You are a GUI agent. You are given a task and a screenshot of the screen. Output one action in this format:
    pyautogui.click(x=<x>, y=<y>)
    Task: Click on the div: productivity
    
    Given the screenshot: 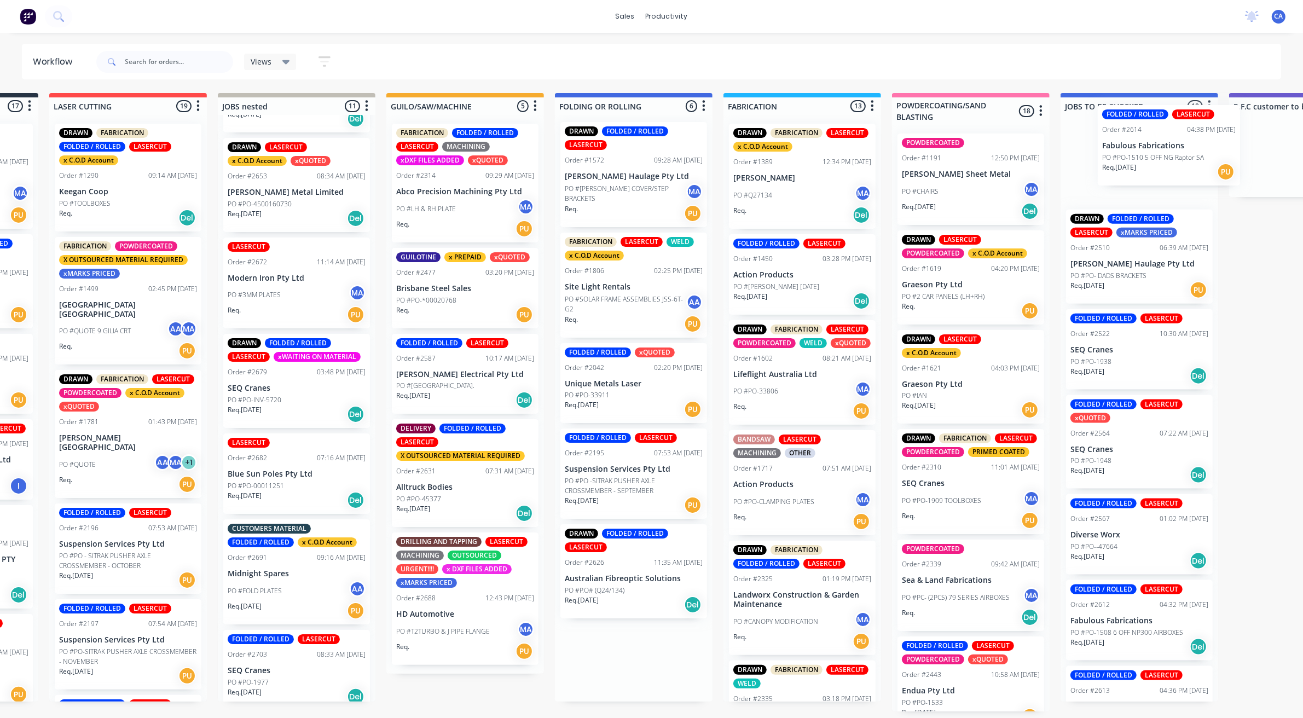 What is the action you would take?
    pyautogui.click(x=667, y=16)
    